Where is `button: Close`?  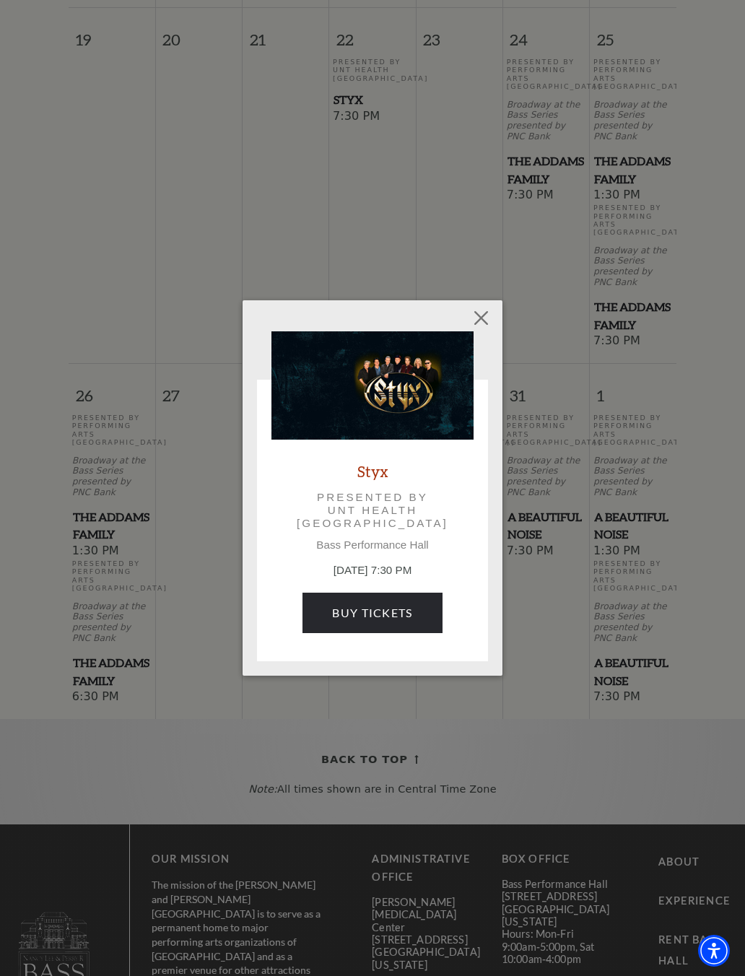
button: Close is located at coordinates (482, 318).